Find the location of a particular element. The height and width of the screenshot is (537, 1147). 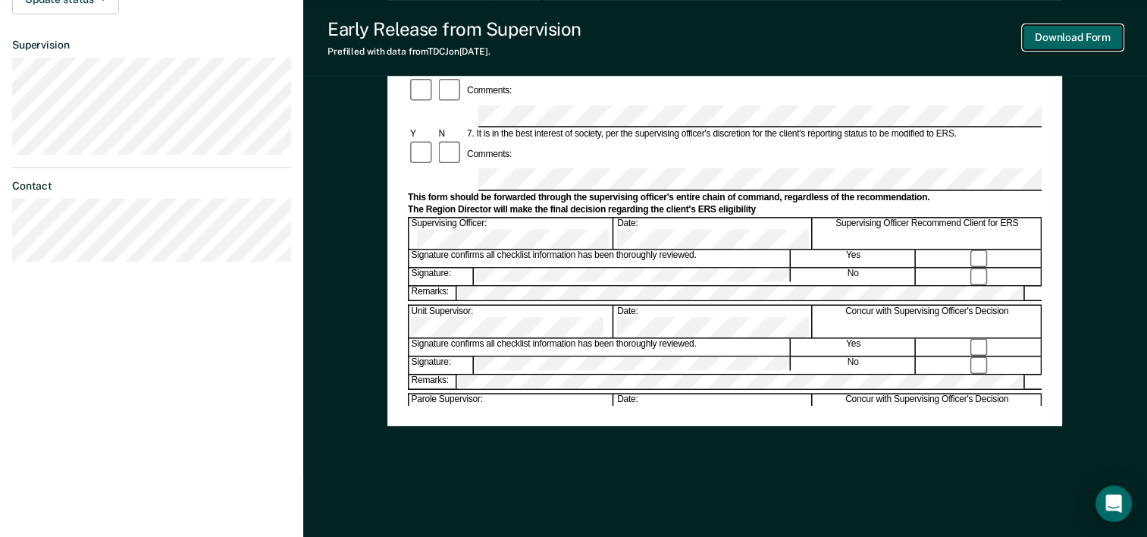

dt: Contact is located at coordinates (152, 186).